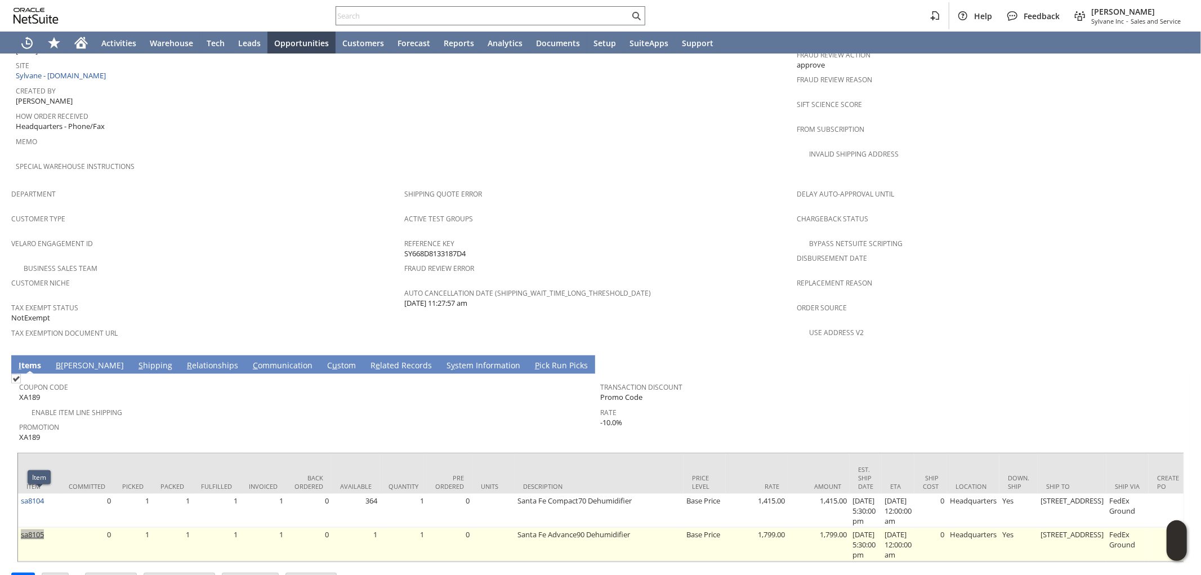  I want to click on span: Feedback, so click(1042, 16).